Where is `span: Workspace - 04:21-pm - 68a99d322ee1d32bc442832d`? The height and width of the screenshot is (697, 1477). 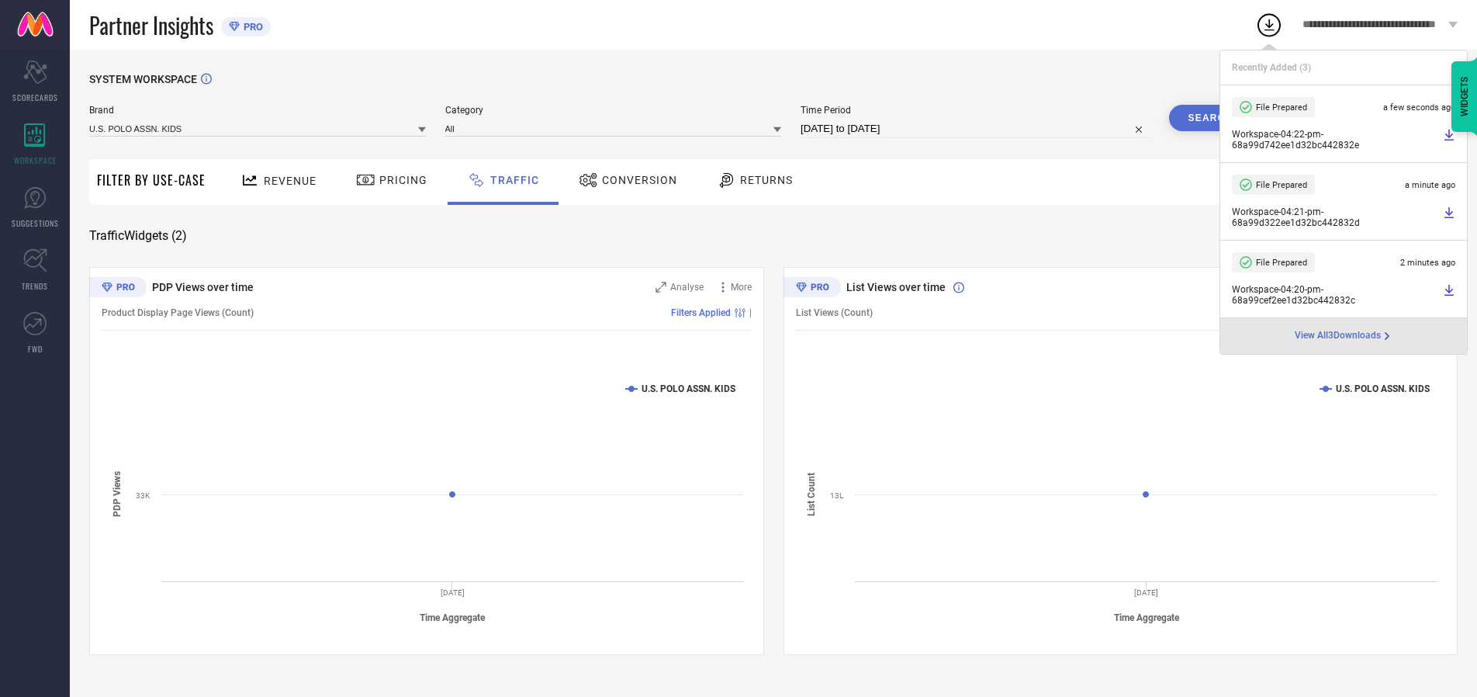
span: Workspace - 04:21-pm - 68a99d322ee1d32bc442832d is located at coordinates (1335, 217).